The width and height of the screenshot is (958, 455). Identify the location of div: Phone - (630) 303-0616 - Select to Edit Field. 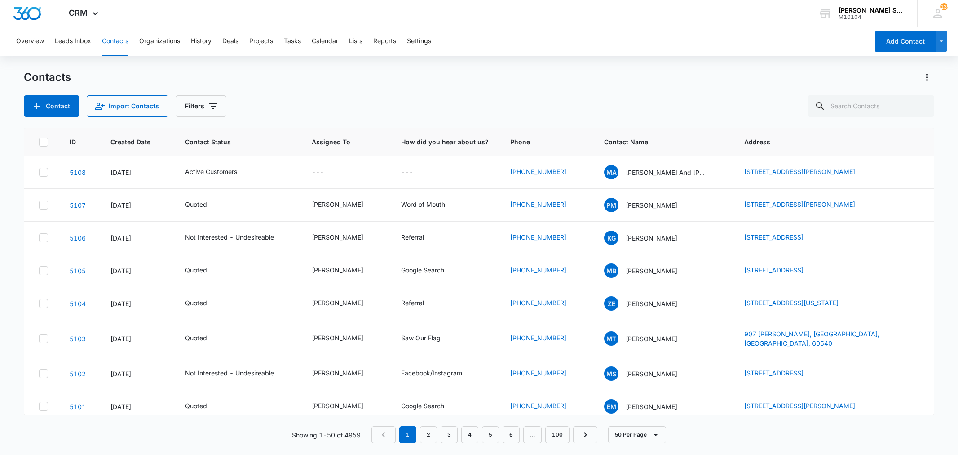
(546, 303).